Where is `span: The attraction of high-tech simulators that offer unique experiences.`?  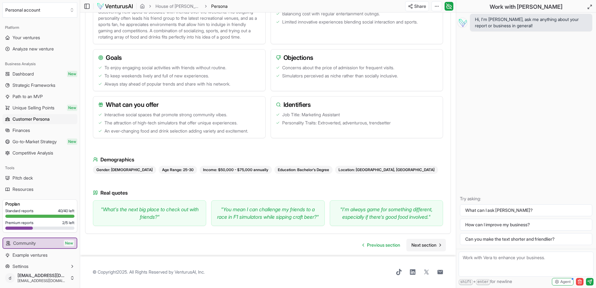
span: The attraction of high-tech simulators that offer unique experiences. is located at coordinates (171, 123).